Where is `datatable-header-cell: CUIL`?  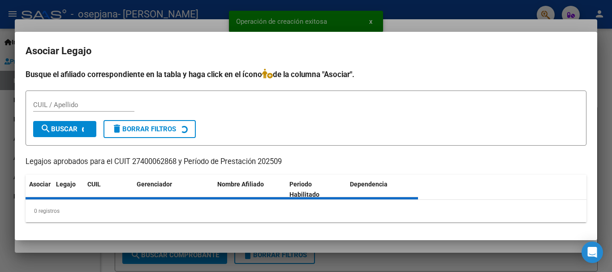 datatable-header-cell: CUIL is located at coordinates (108, 190).